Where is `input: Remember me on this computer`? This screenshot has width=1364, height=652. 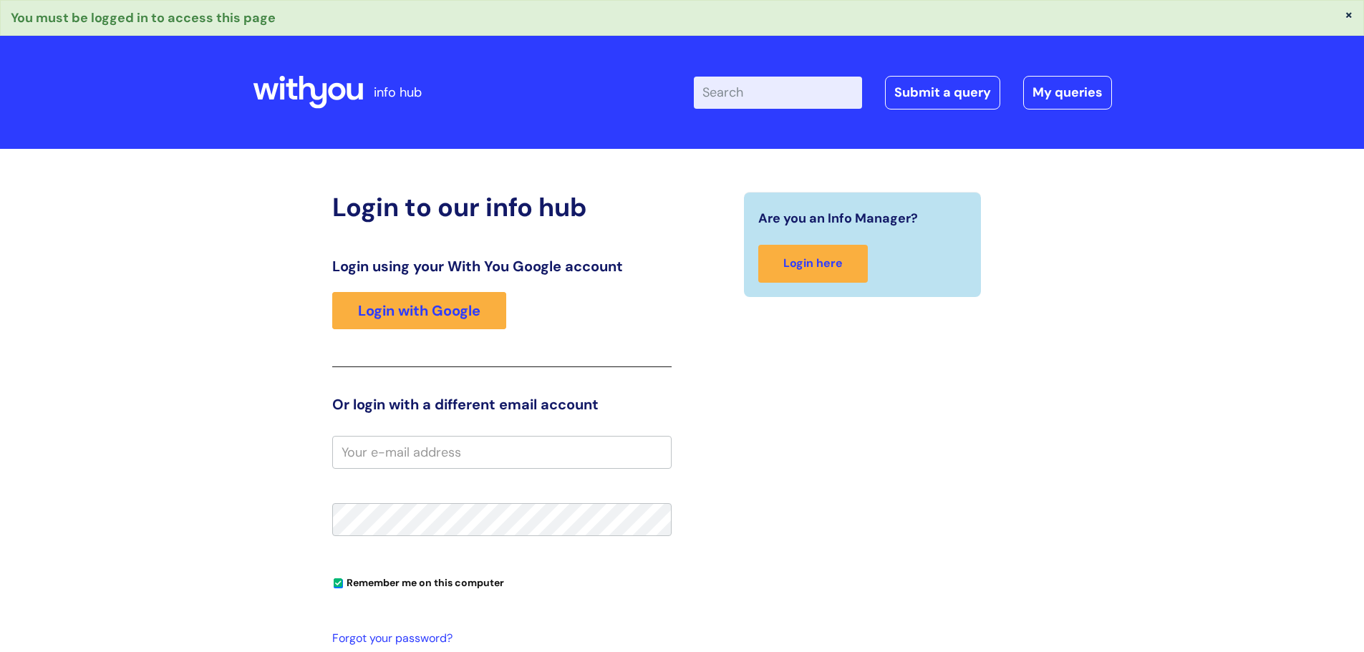
input: Remember me on this computer is located at coordinates (338, 584).